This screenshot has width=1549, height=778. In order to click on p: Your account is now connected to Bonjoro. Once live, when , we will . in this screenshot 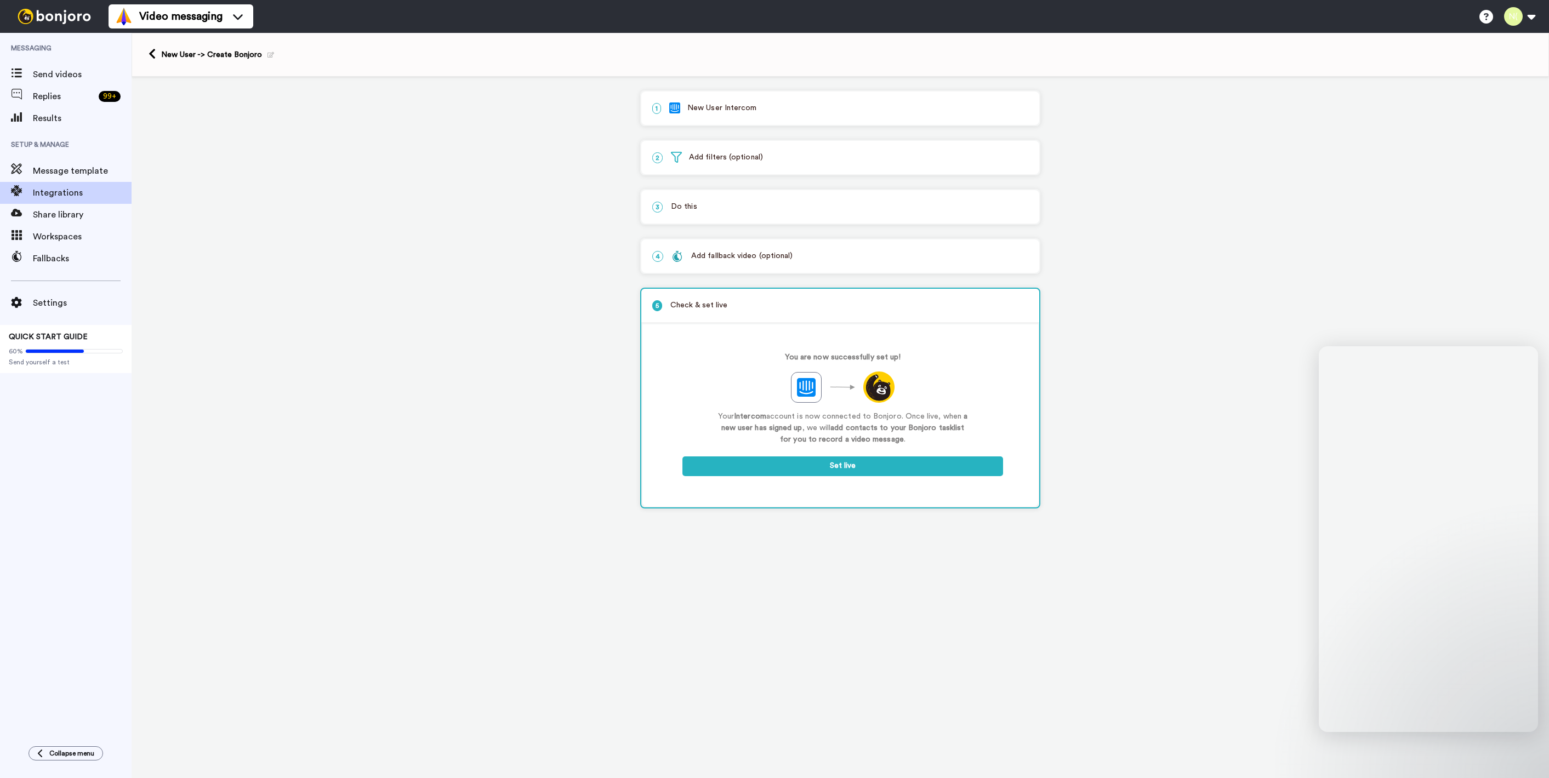, I will do `click(843, 428)`.